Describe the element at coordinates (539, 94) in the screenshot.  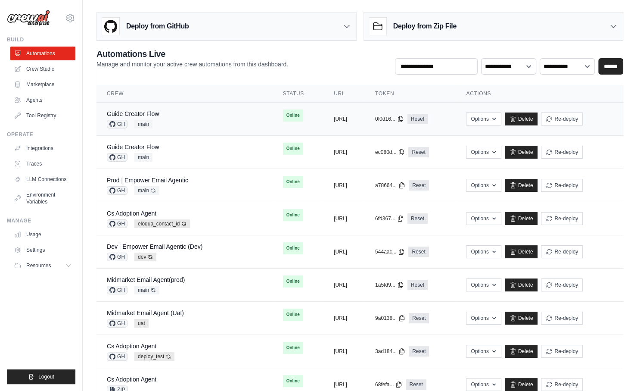
I see `th: Actions` at that location.